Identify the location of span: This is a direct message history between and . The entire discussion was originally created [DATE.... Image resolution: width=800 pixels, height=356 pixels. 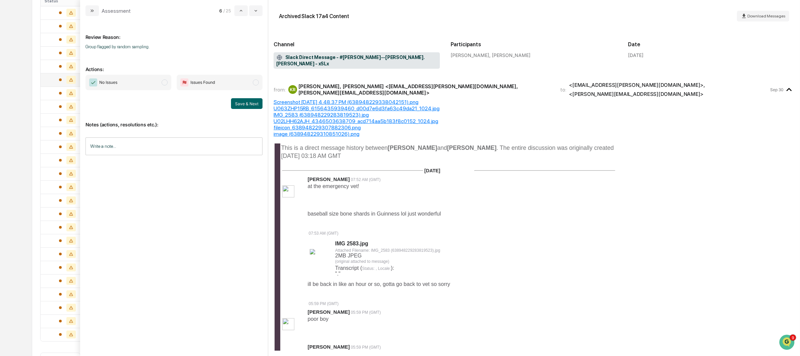
(448, 152).